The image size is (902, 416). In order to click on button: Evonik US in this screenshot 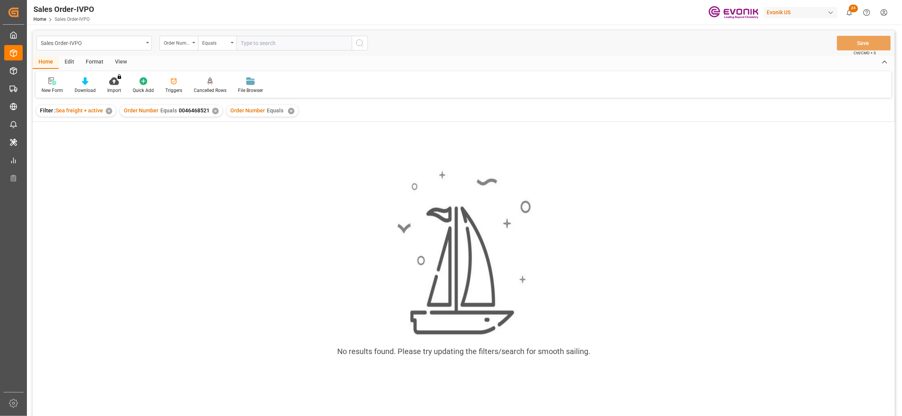, I will do `click(802, 12)`.